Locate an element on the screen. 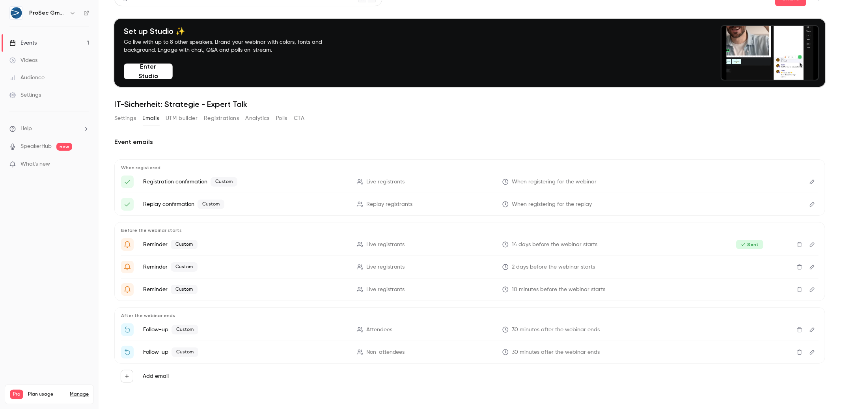 This screenshot has width=841, height=409. h6: ProSec GmbH is located at coordinates (48, 13).